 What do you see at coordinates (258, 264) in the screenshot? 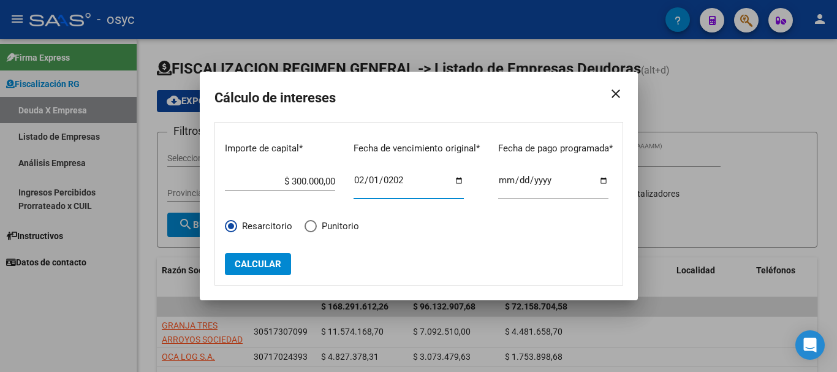
I see `span: Calcular` at bounding box center [258, 264].